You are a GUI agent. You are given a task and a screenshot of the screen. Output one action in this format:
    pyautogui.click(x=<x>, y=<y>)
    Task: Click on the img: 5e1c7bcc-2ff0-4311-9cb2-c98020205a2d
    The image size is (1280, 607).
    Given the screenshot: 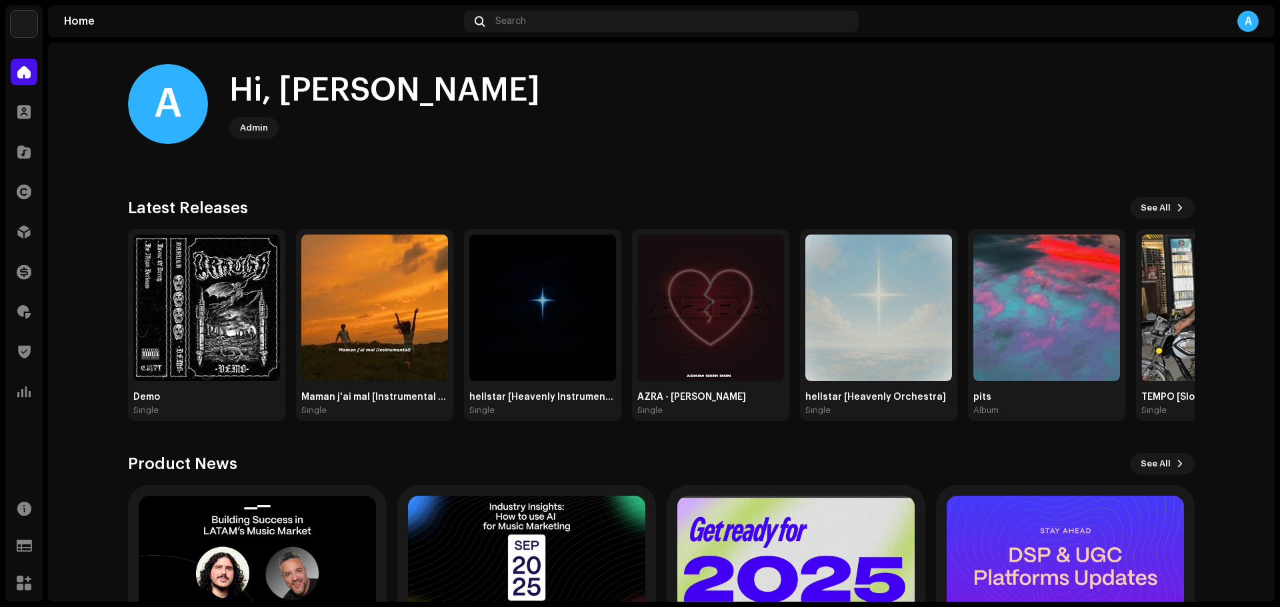 What is the action you would take?
    pyautogui.click(x=207, y=308)
    